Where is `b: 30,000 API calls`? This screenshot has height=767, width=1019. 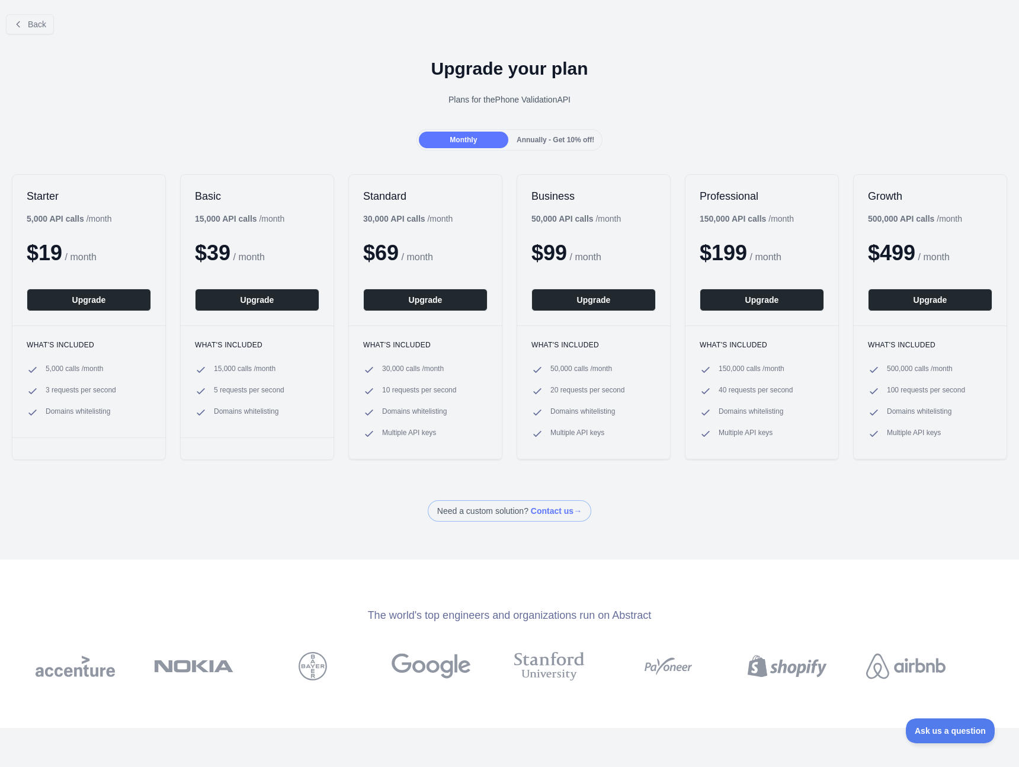
b: 30,000 API calls is located at coordinates (394, 219).